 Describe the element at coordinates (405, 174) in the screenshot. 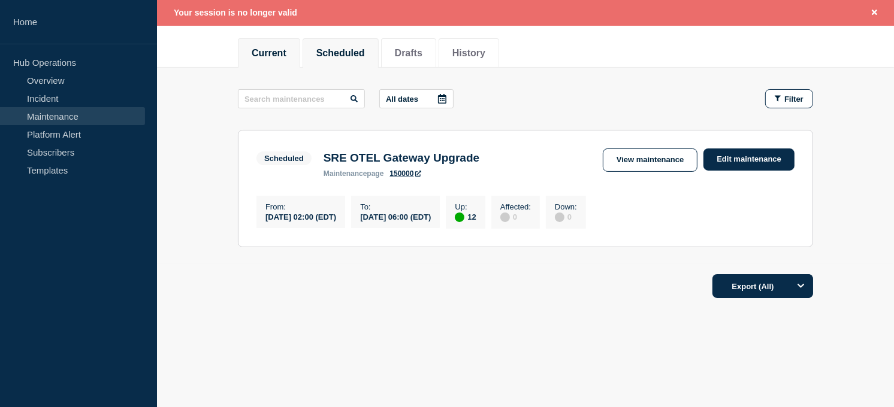

I see `a: 150000` at that location.